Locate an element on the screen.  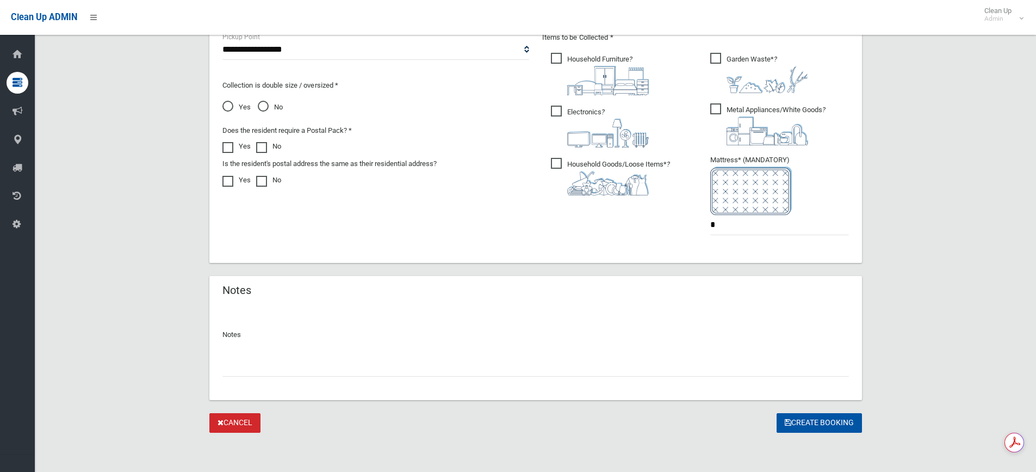
span: Metal Appliances/White Goods is located at coordinates (768, 124).